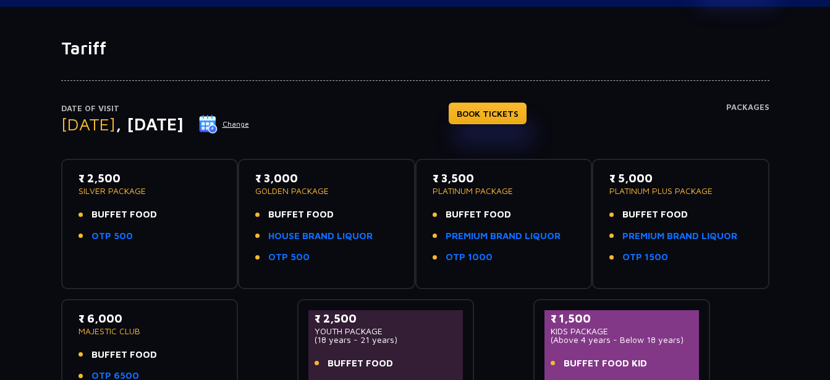 The image size is (830, 380). What do you see at coordinates (155, 109) in the screenshot?
I see `p: Date of Visit` at bounding box center [155, 109].